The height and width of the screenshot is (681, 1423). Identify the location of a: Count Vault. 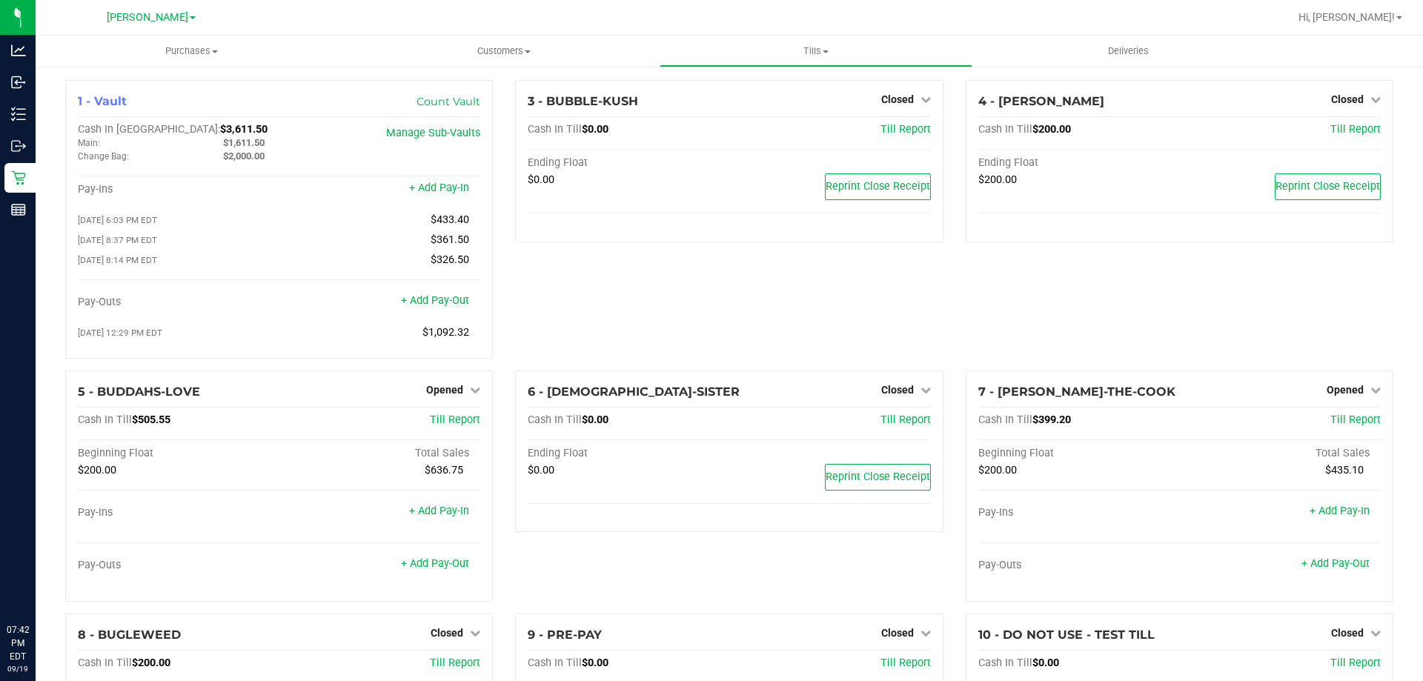
(448, 102).